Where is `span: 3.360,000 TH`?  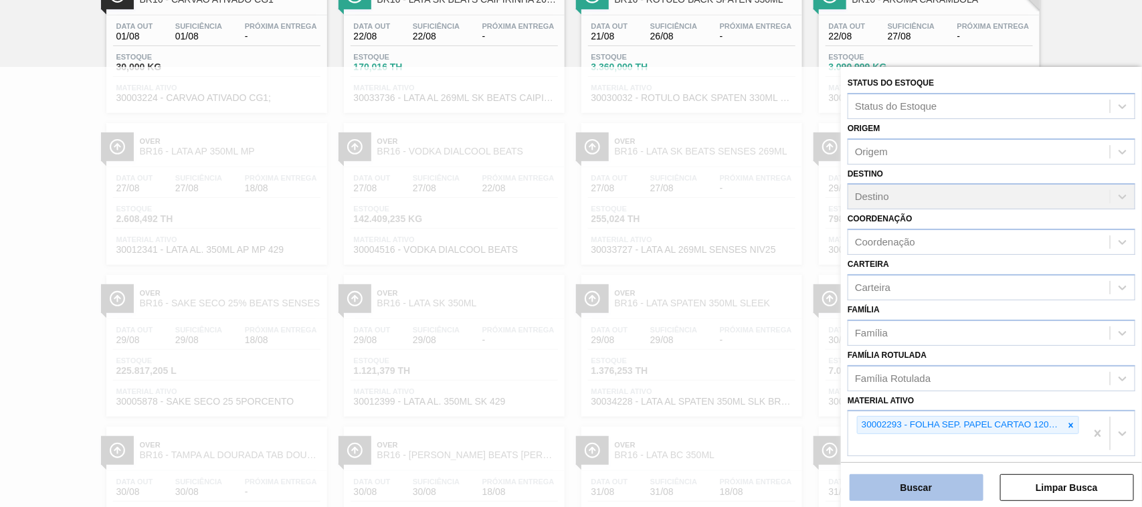 span: 3.360,000 TH is located at coordinates (638, 67).